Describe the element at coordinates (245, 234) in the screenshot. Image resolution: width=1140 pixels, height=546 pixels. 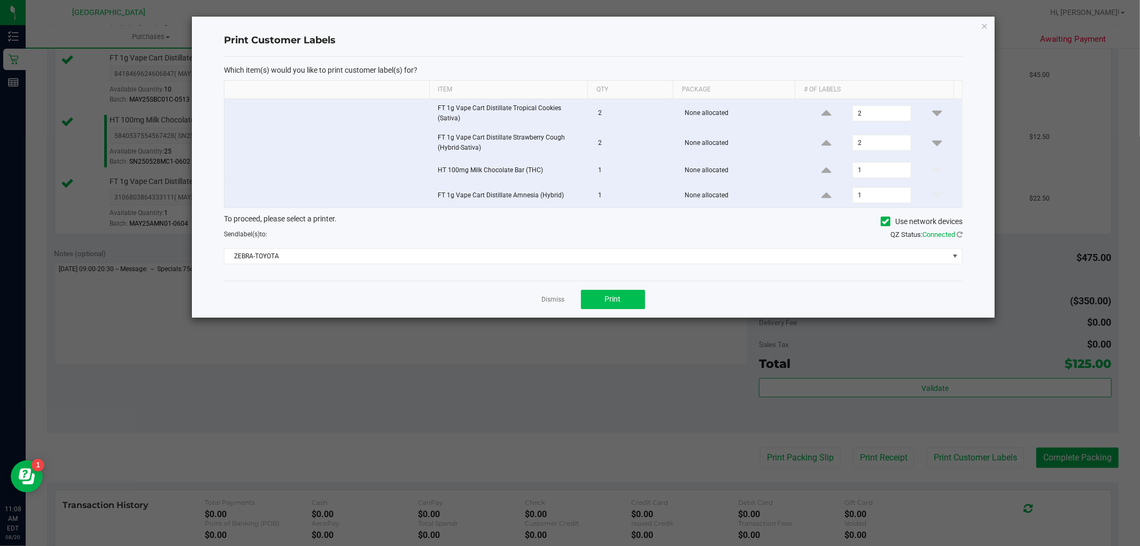
I see `span: Send to:` at that location.